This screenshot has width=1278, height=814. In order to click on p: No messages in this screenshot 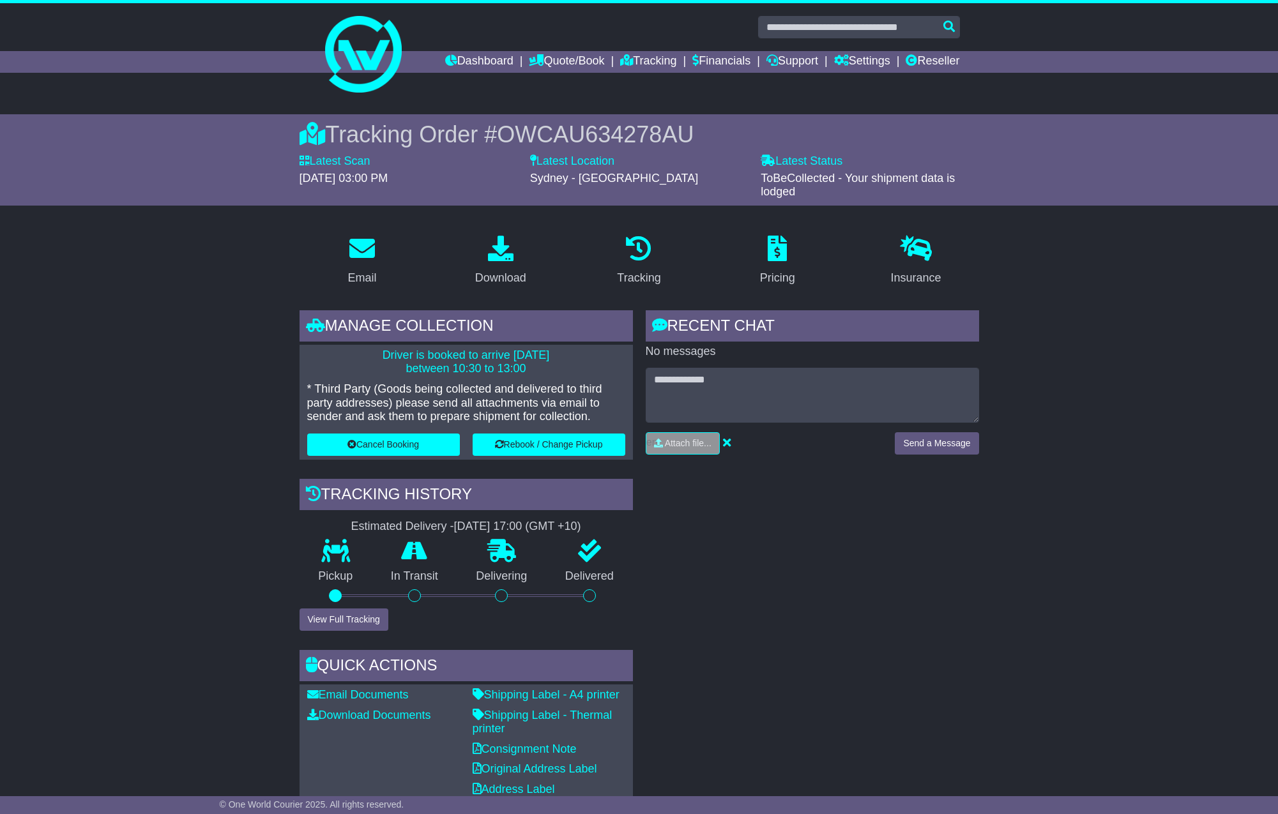, I will do `click(813, 352)`.